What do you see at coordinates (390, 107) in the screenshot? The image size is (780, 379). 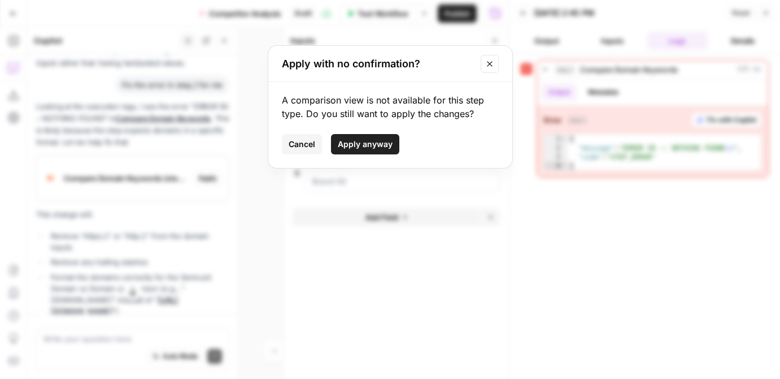 I see `div: A comparison view is not available for this step type. Do you still want to apply the changes?` at bounding box center [390, 107].